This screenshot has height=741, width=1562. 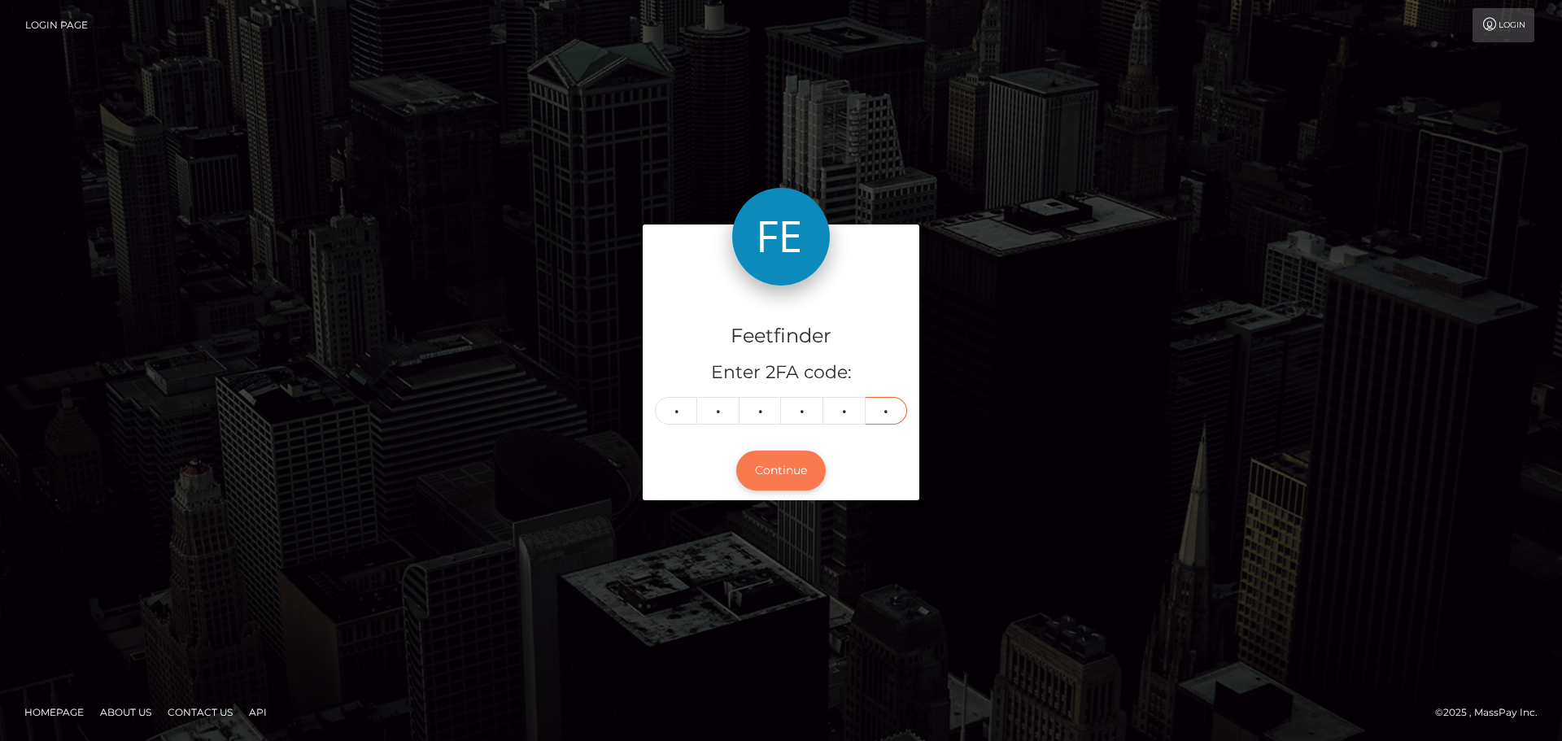 I want to click on img: Feetfinder, so click(x=781, y=237).